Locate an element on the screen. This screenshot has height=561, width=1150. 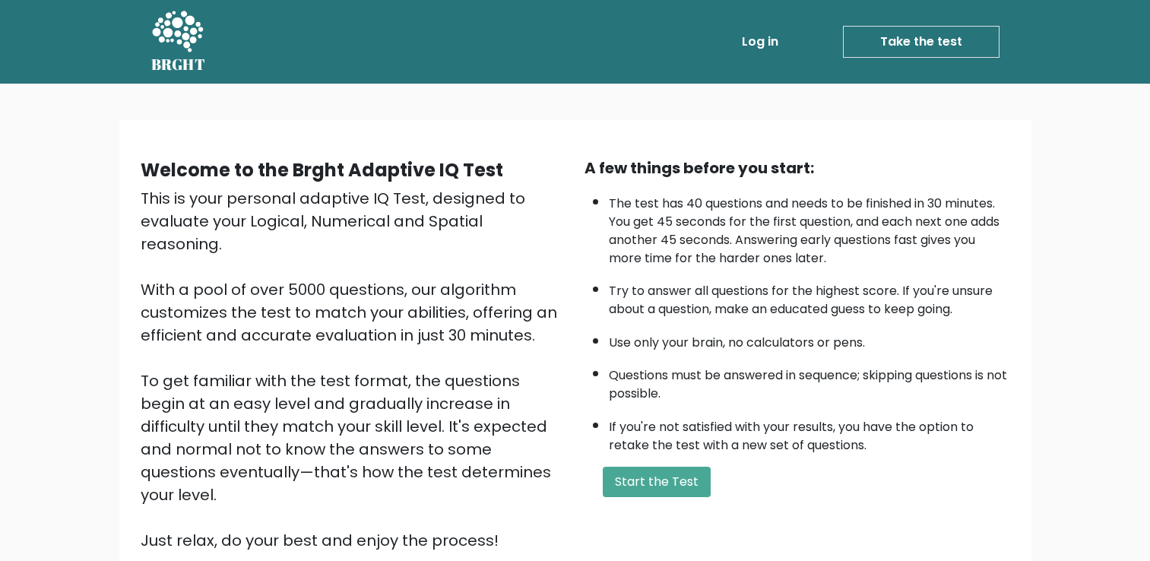
h5: BRGHT is located at coordinates (179, 65).